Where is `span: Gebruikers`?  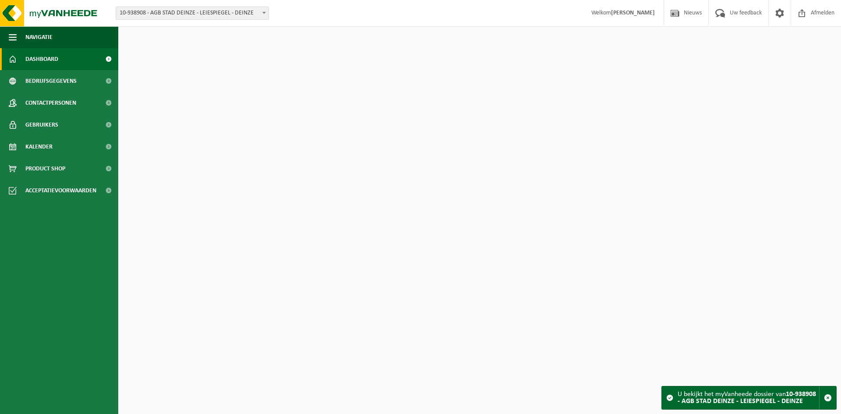
span: Gebruikers is located at coordinates (42, 125).